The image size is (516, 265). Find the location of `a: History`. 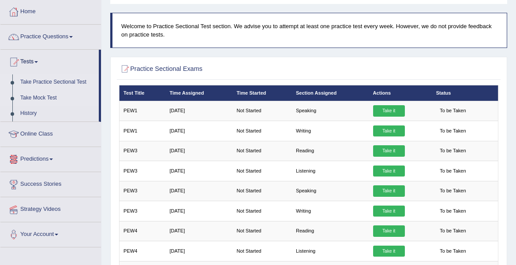

a: History is located at coordinates (57, 114).